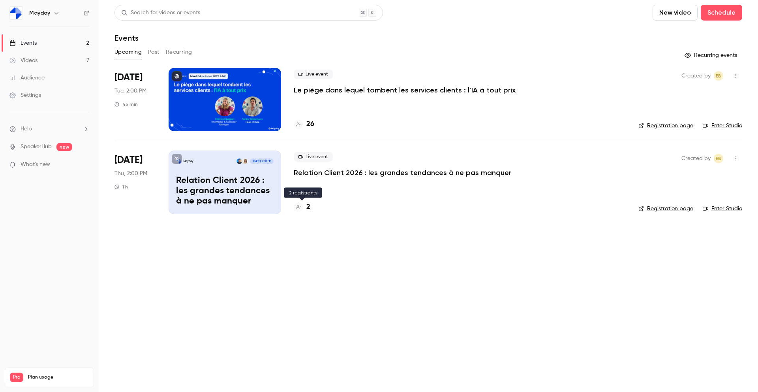  I want to click on div: Nov 13 Thu, 2:00 PM (Europe/Paris), so click(135, 182).